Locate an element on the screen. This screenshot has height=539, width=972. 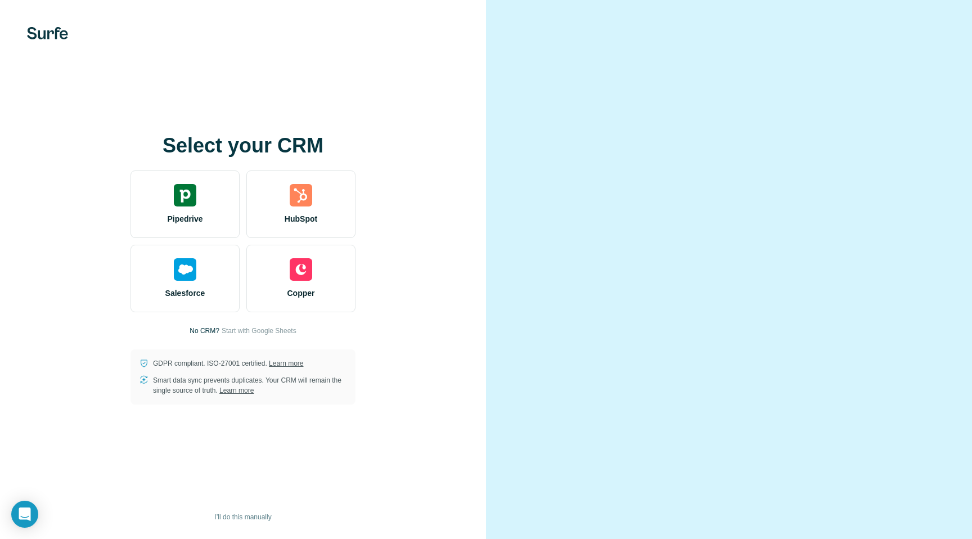
span: Pipedrive is located at coordinates (185, 219).